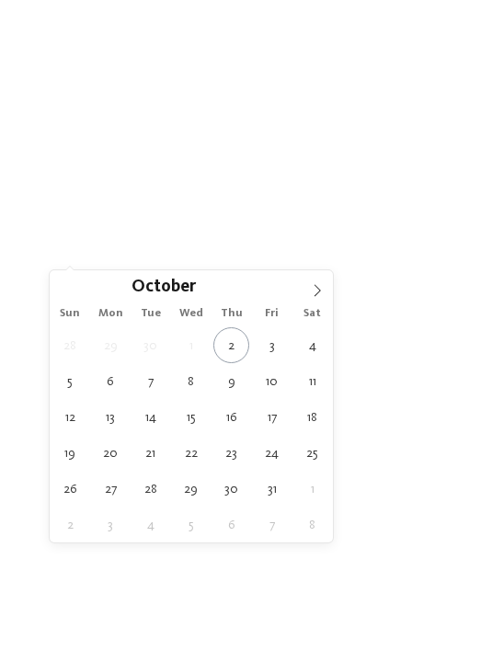 The width and height of the screenshot is (492, 650). I want to click on span: October, so click(164, 288).